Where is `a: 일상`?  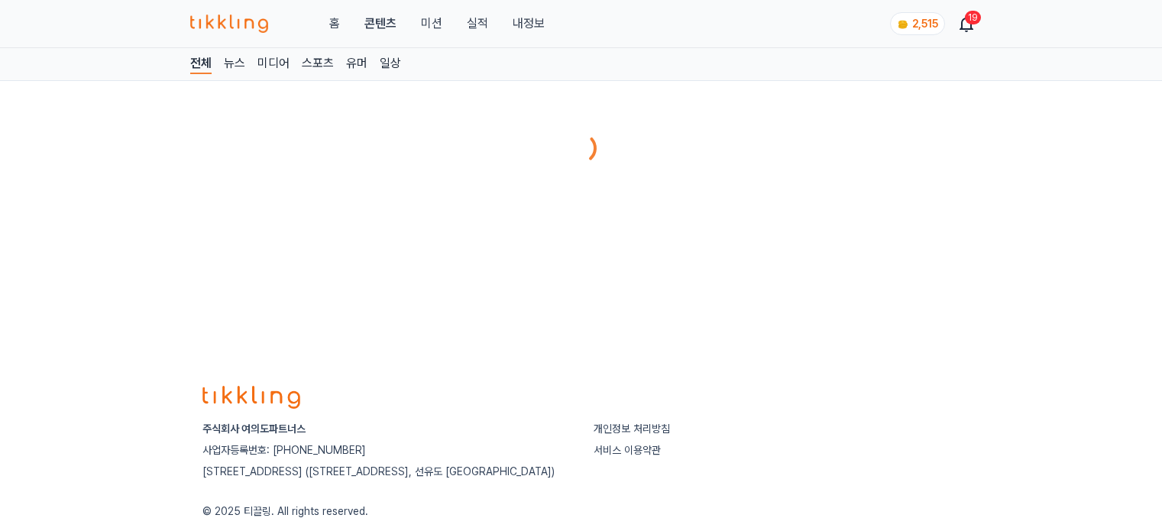
a: 일상 is located at coordinates (390, 64).